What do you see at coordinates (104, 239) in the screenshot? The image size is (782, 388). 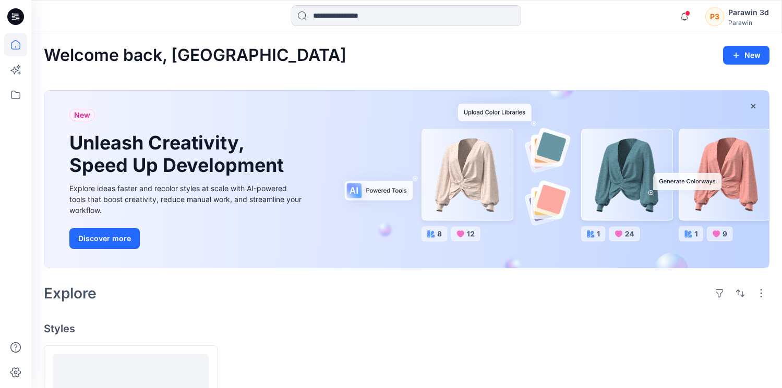 I see `button: Discover more` at bounding box center [104, 239].